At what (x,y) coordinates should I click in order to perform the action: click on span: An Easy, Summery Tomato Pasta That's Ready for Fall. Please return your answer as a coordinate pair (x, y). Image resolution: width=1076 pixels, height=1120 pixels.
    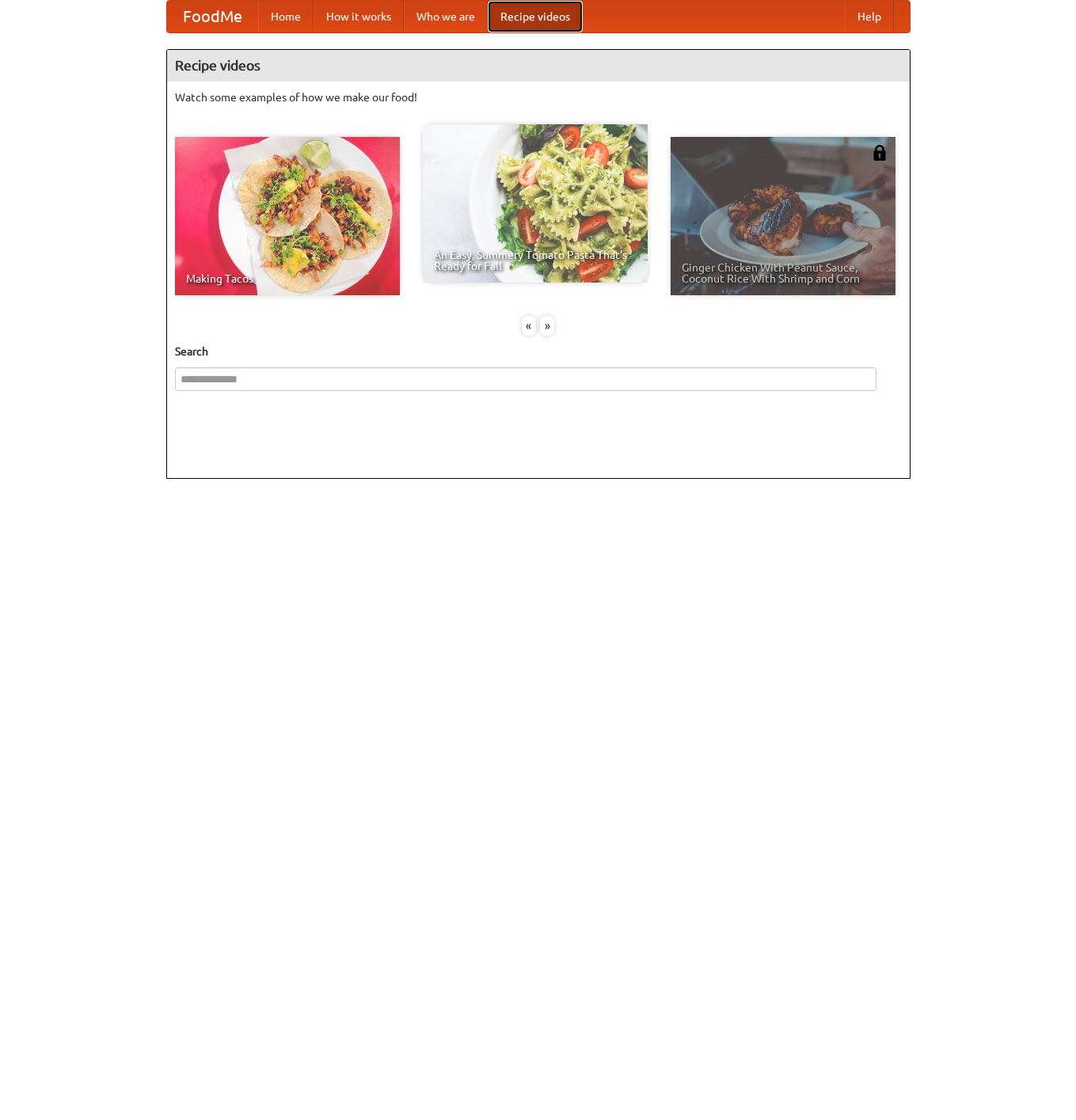
    Looking at the image, I should click on (535, 260).